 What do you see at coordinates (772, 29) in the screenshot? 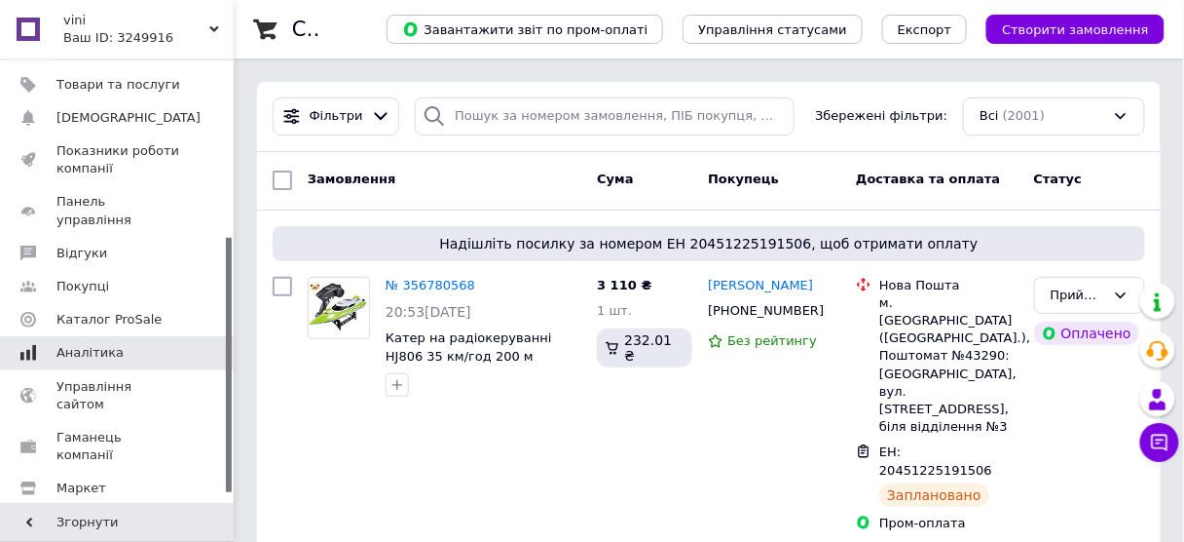
I see `span: Управління статусами` at bounding box center [772, 29].